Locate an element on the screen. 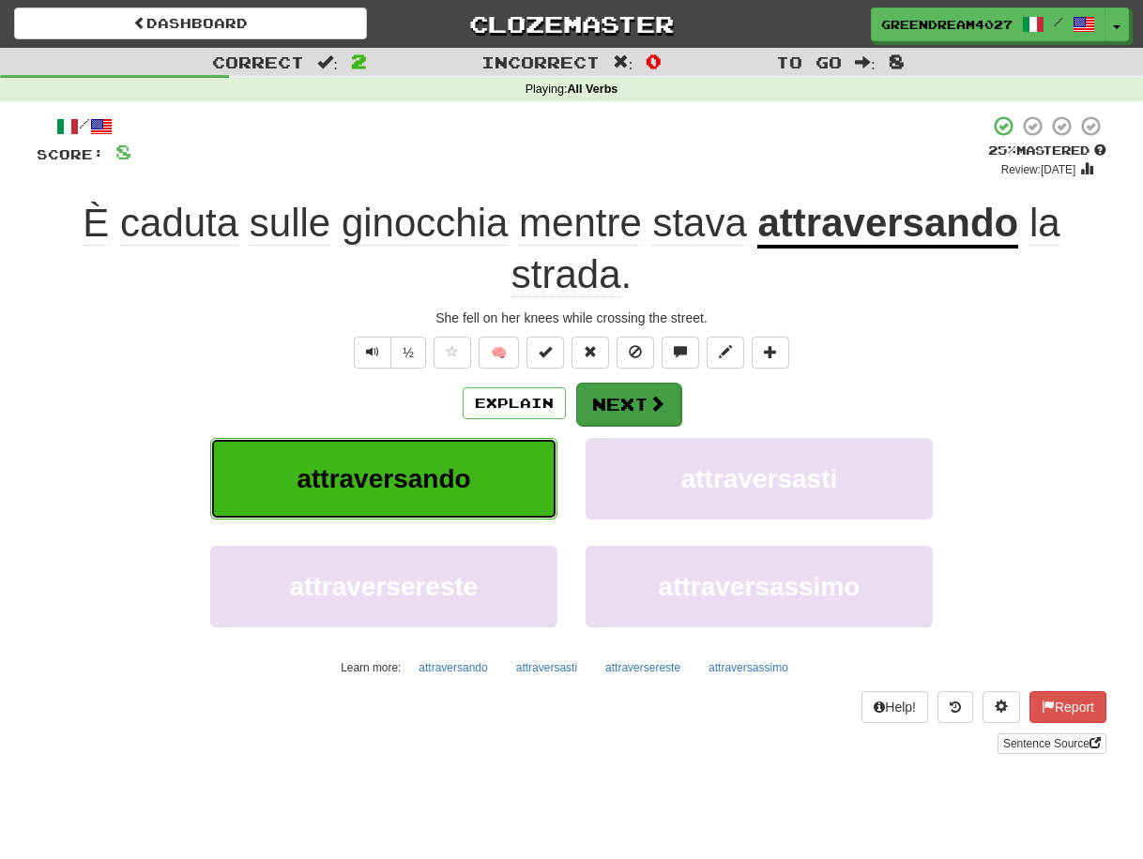 The height and width of the screenshot is (859, 1143). button: Play sentence audio (ctl+space) is located at coordinates (372, 353).